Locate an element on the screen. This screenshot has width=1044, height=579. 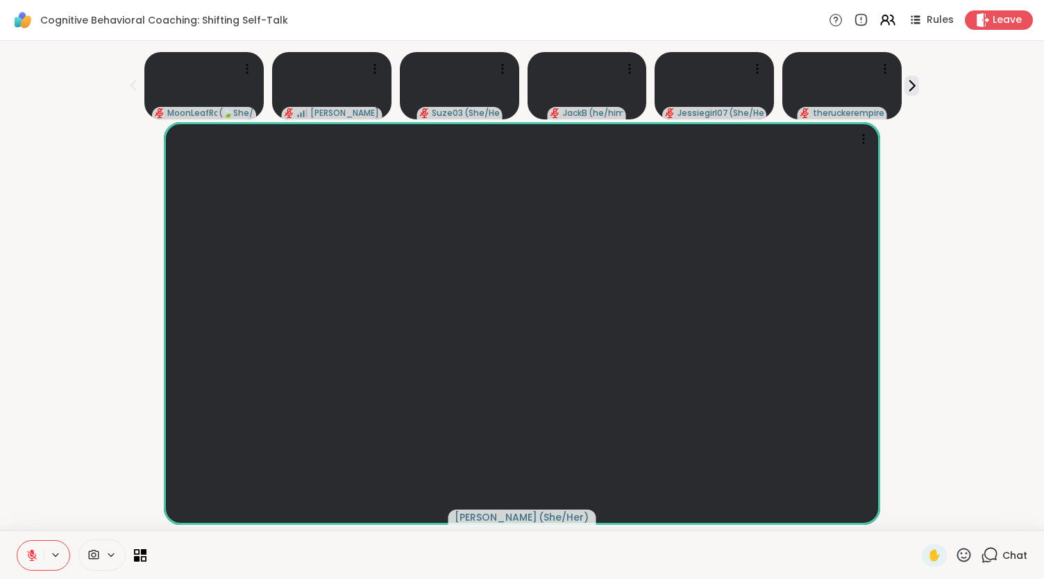
span: ( he/him ) is located at coordinates (606, 113).